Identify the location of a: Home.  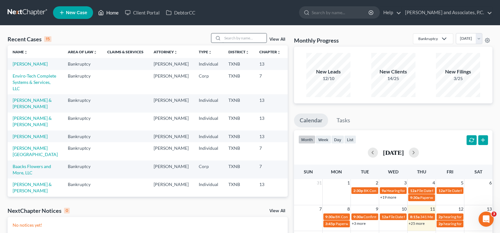
(108, 13).